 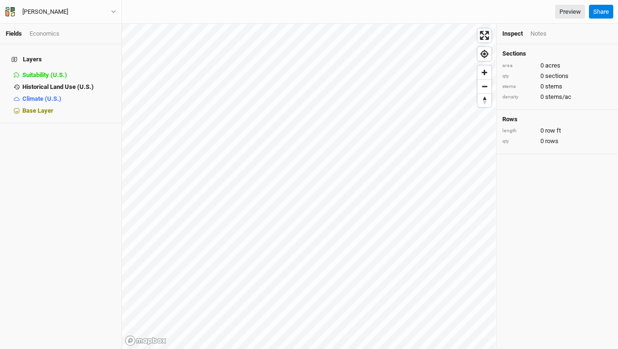 I want to click on span: Climate (U.S.), so click(x=42, y=99).